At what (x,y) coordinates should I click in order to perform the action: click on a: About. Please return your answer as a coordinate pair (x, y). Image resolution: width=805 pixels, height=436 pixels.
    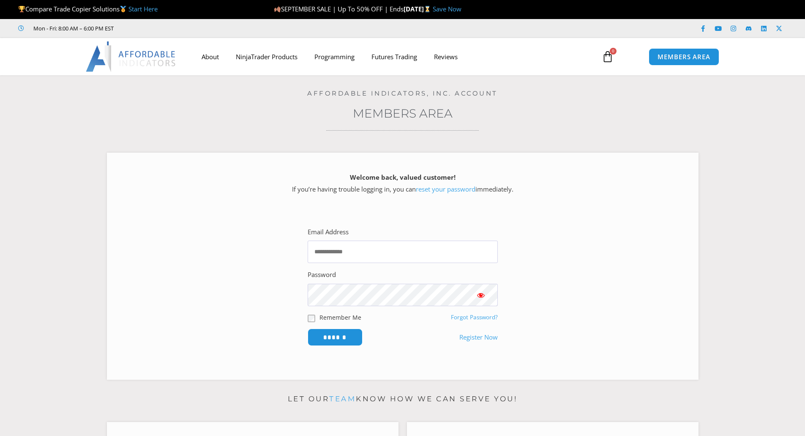
    Looking at the image, I should click on (210, 57).